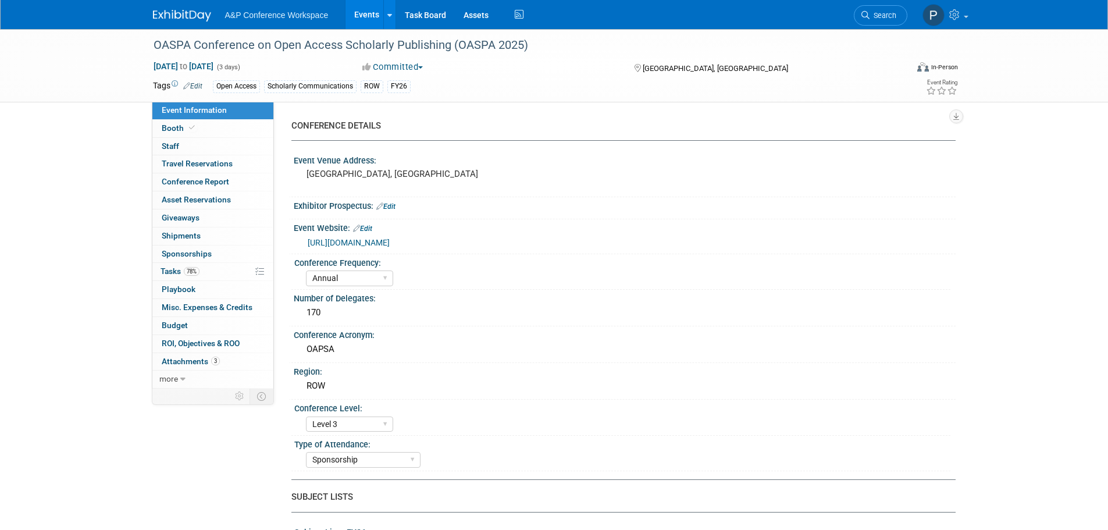  I want to click on span: Sponsorships, so click(187, 254).